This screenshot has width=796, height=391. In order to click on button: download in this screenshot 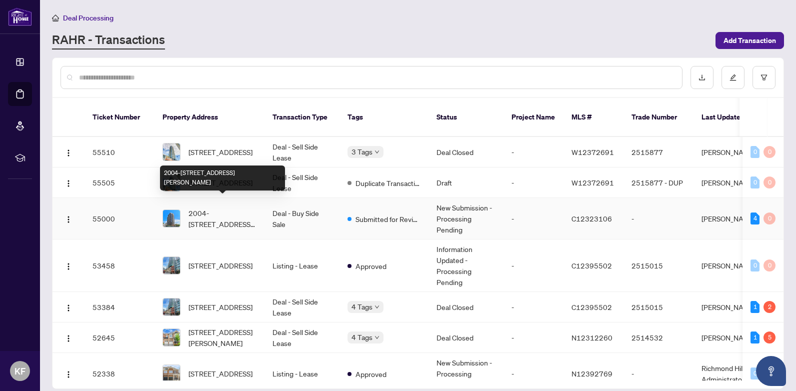, I will do `click(702, 78)`.